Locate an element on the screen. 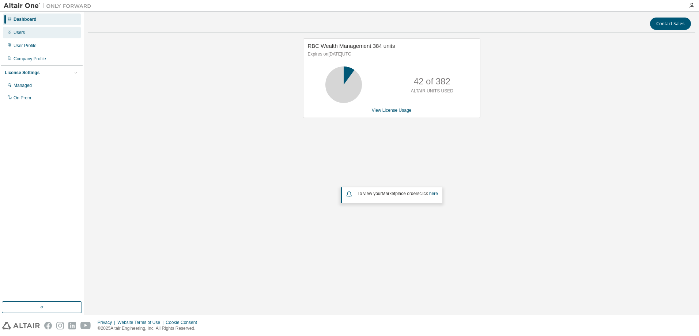 The image size is (699, 336). span: To view your click is located at coordinates (398, 194).